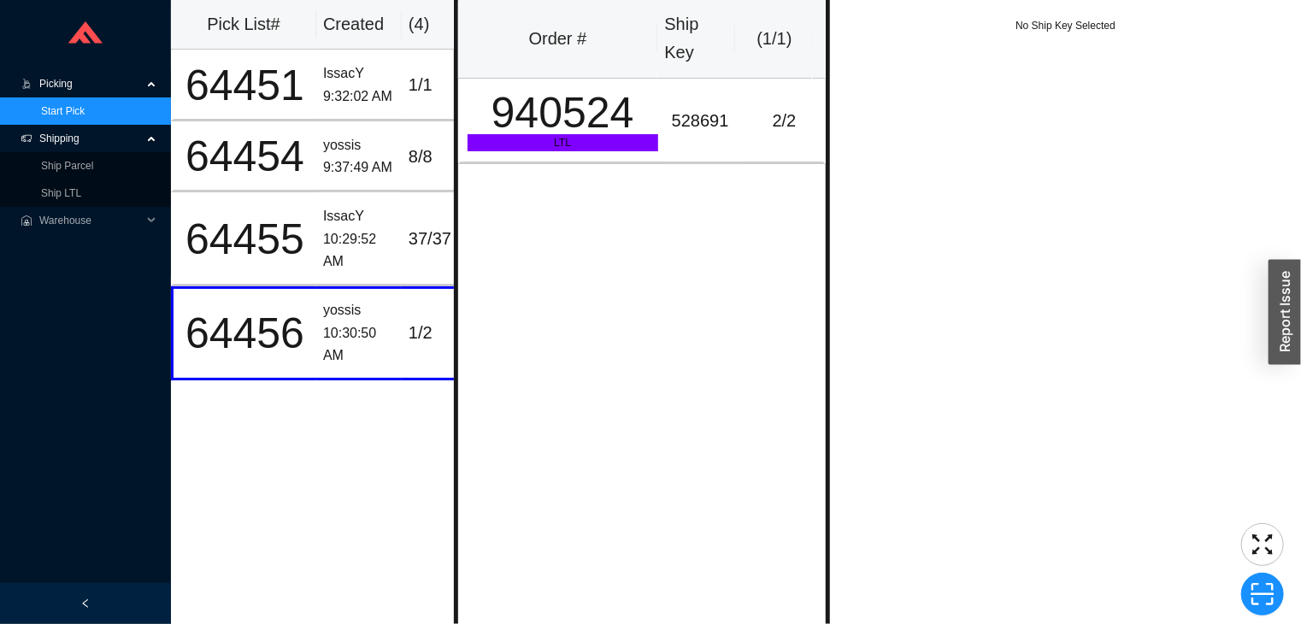  I want to click on span: left, so click(85, 604).